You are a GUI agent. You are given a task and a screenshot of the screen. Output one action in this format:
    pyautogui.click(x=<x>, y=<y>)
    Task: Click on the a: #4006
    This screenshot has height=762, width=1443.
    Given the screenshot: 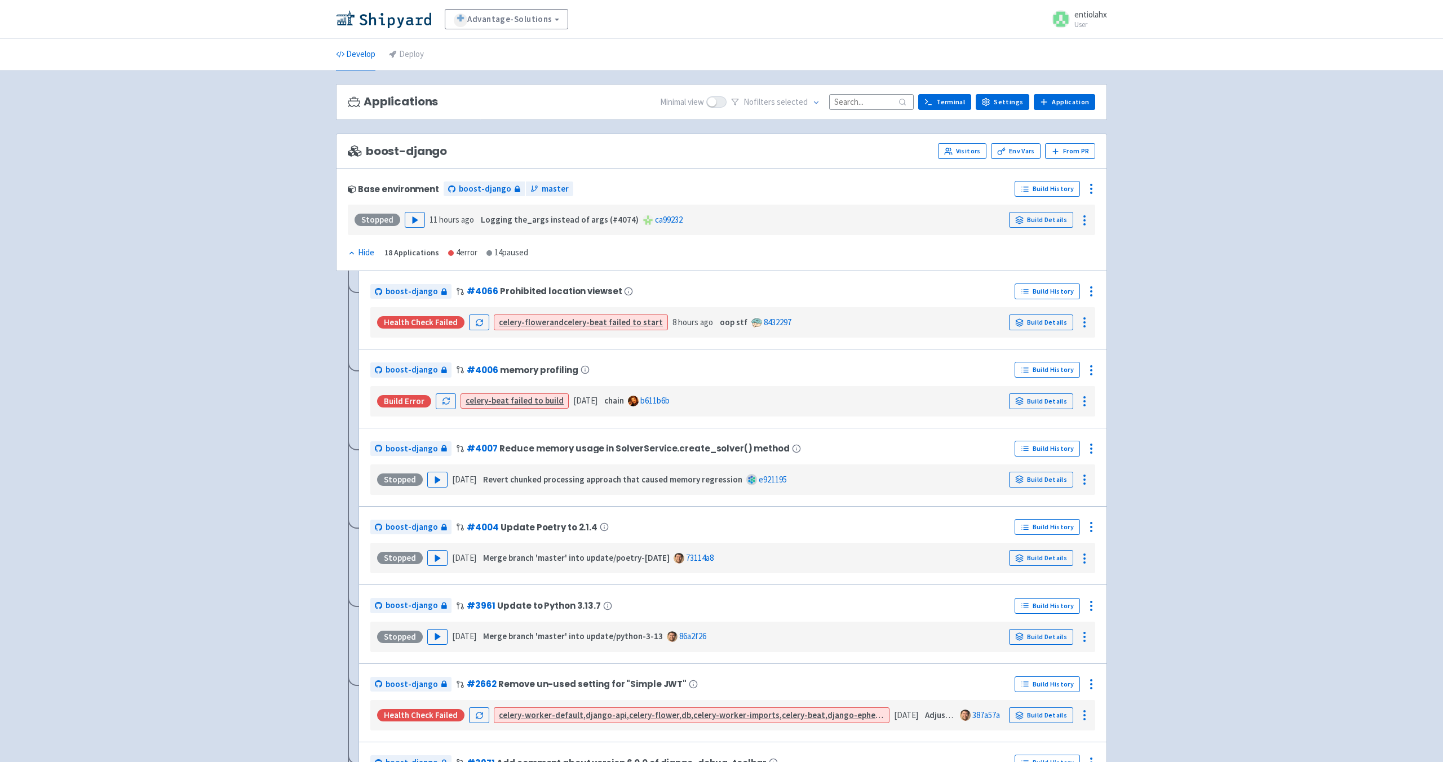 What is the action you would take?
    pyautogui.click(x=482, y=370)
    